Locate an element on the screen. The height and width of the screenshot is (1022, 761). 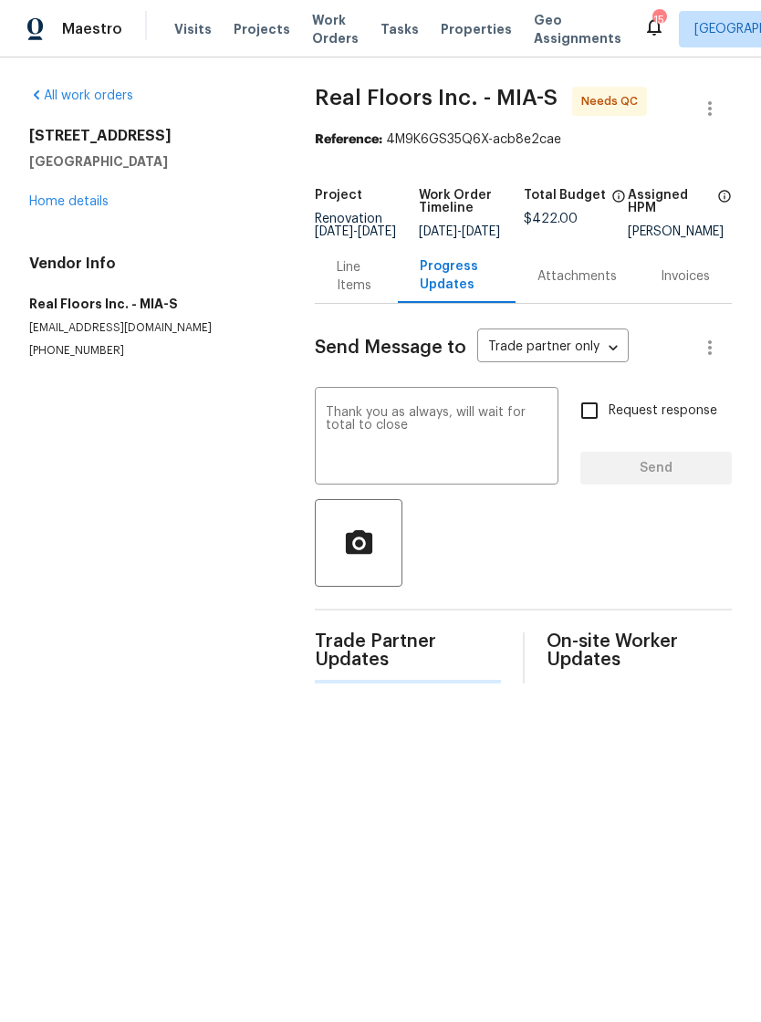
div: 4M9K6GS35Q6X-acb8e2cae is located at coordinates (523, 140).